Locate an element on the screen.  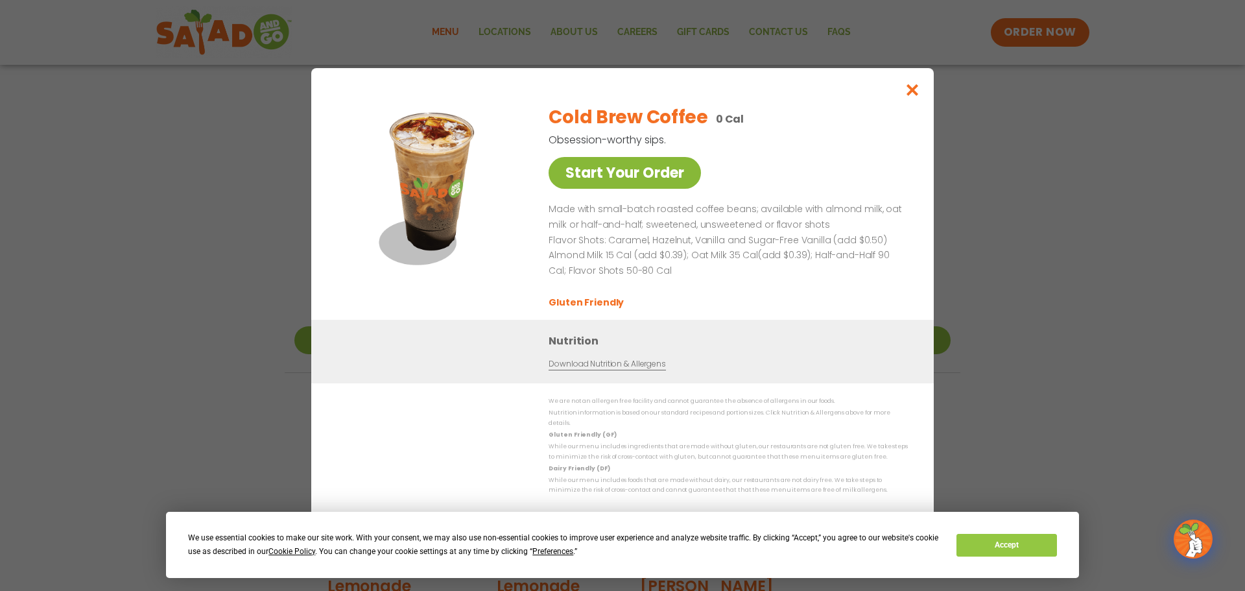
div: Cookie Consent Prompt is located at coordinates (622, 545).